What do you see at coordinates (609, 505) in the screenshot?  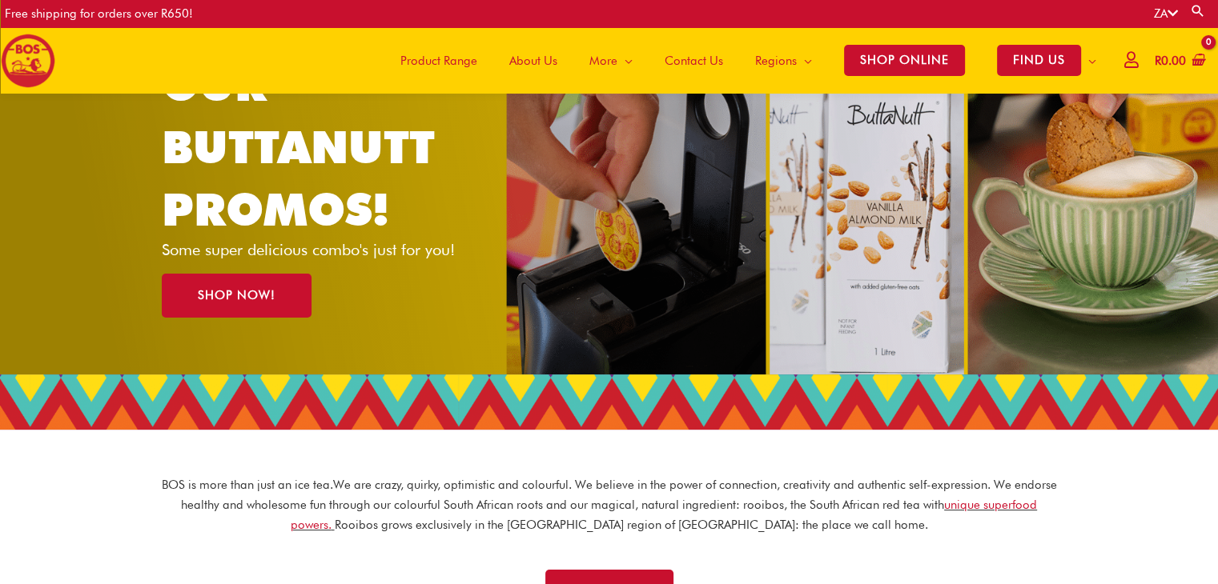 I see `p: BOS is more than just an ice tea. We are crazy, quirky, optimistic and colourful. We believe in t...` at bounding box center [609, 505].